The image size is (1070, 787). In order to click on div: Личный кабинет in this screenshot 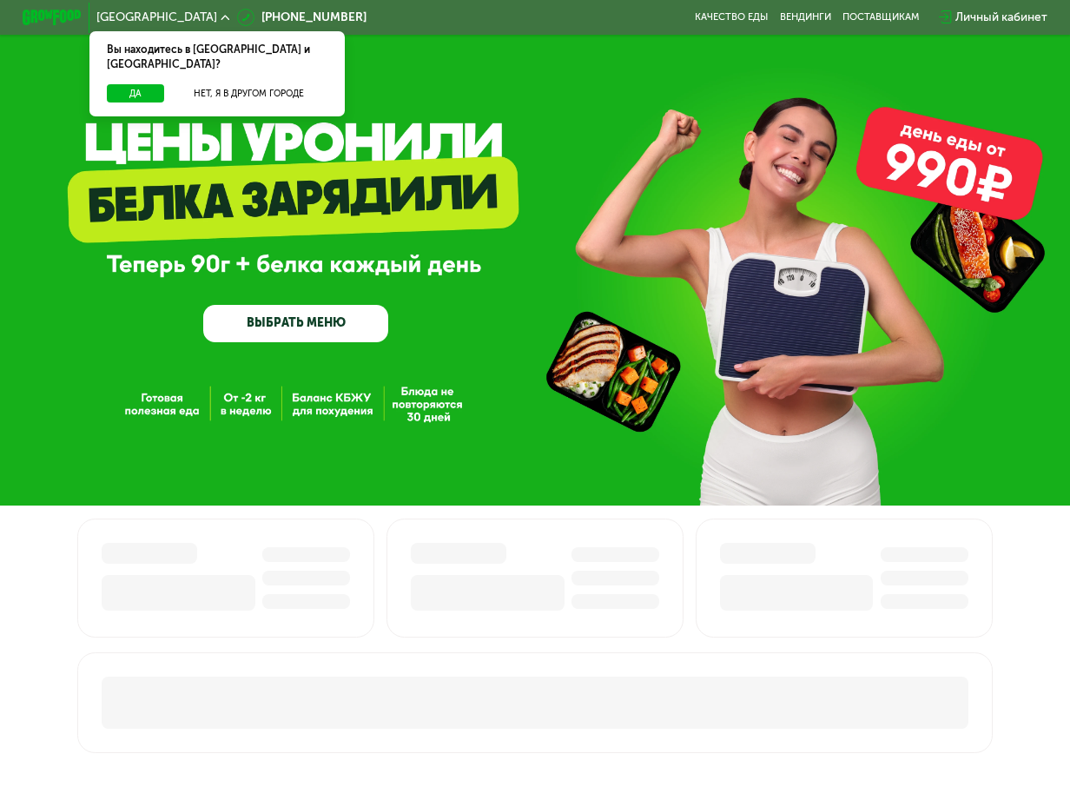, I will do `click(1001, 17)`.